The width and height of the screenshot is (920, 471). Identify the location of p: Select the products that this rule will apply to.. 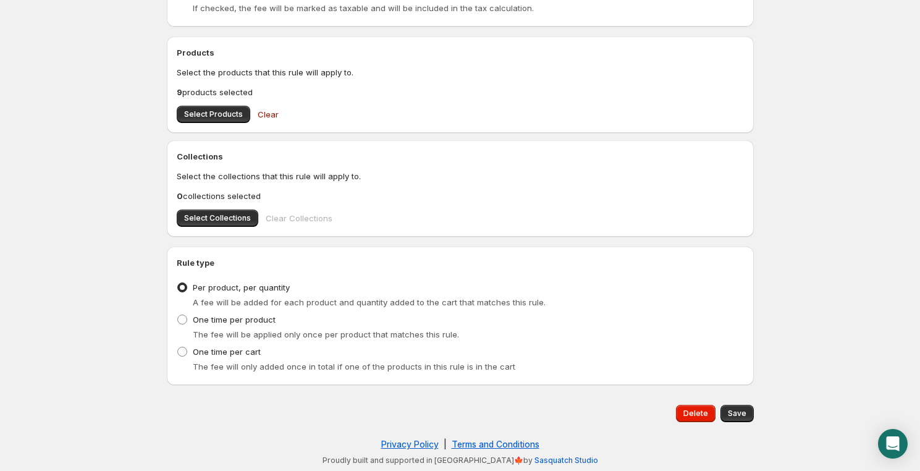
(460, 72).